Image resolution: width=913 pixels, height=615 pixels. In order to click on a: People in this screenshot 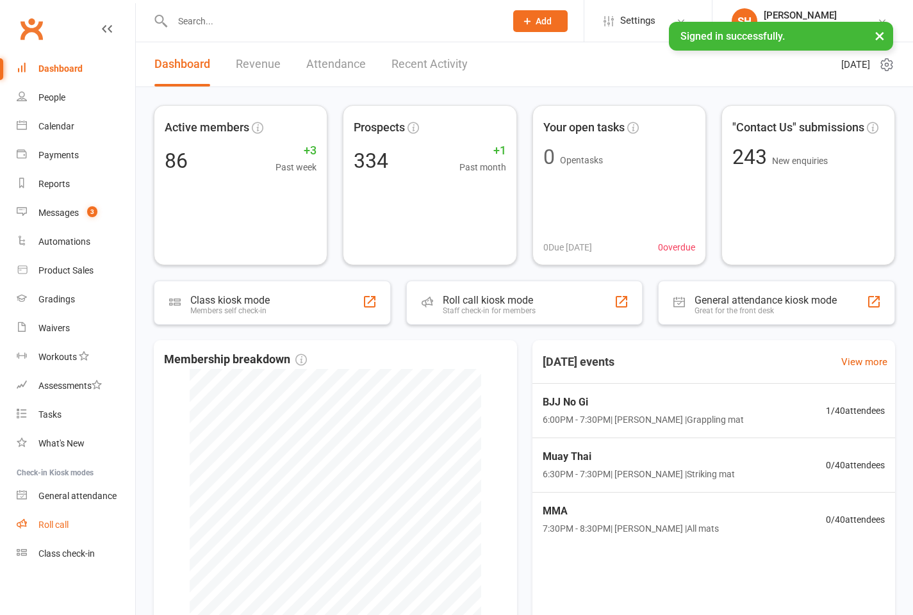, I will do `click(76, 97)`.